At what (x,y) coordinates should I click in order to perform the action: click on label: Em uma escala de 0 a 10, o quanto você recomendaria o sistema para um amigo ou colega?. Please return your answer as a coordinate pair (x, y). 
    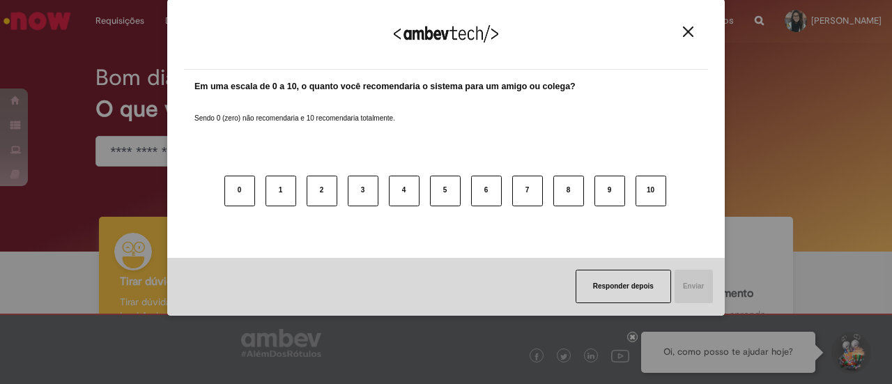
    Looking at the image, I should click on (385, 86).